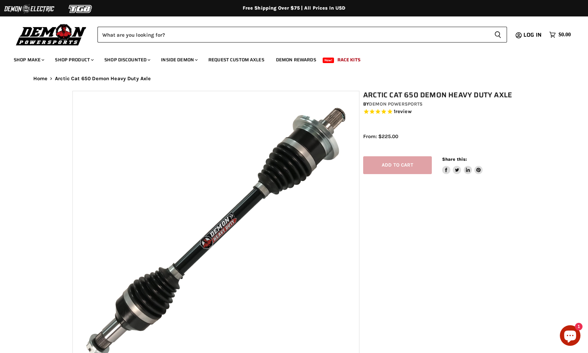  Describe the element at coordinates (560, 35) in the screenshot. I see `a: $0.00` at that location.